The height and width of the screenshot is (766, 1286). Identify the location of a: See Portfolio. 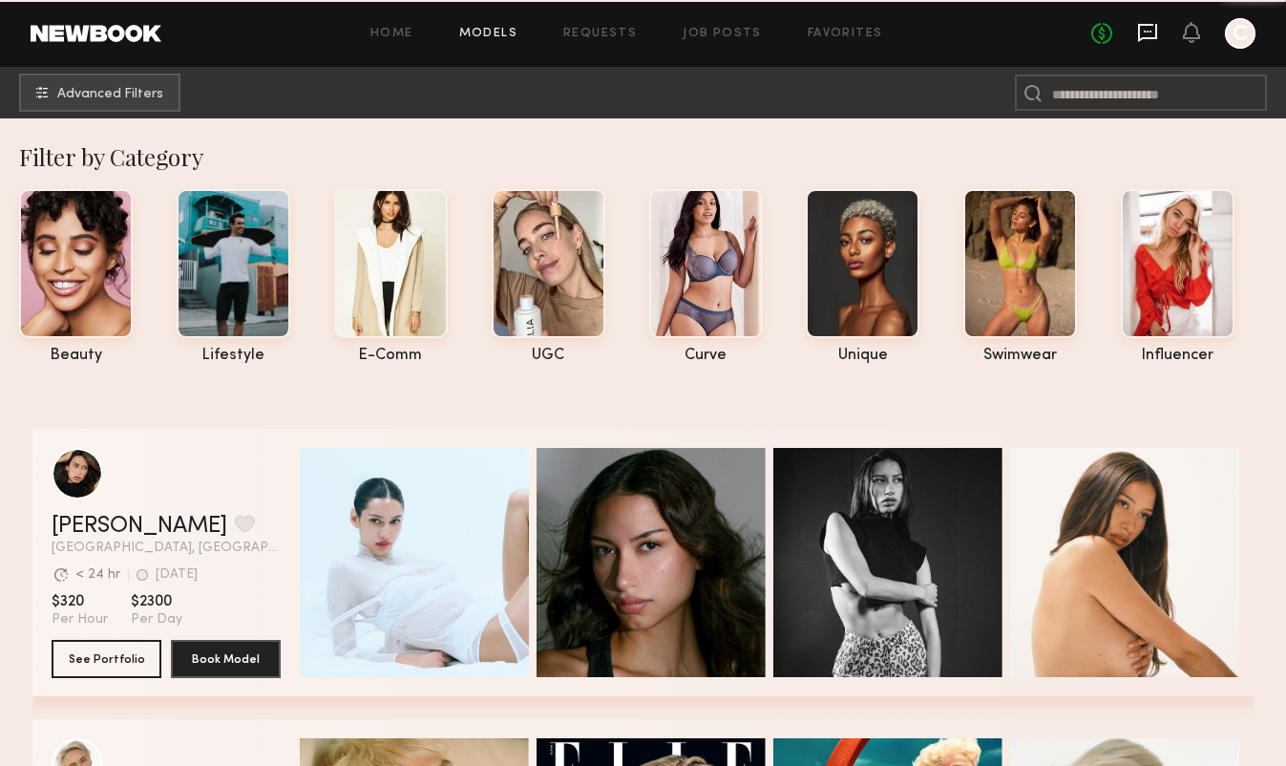
(106, 659).